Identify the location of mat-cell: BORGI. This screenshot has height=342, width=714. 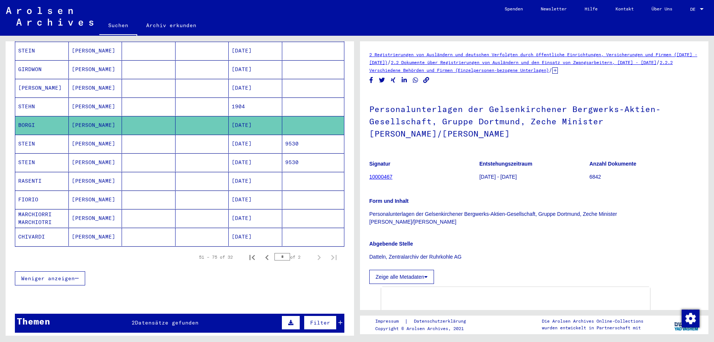
(42, 125).